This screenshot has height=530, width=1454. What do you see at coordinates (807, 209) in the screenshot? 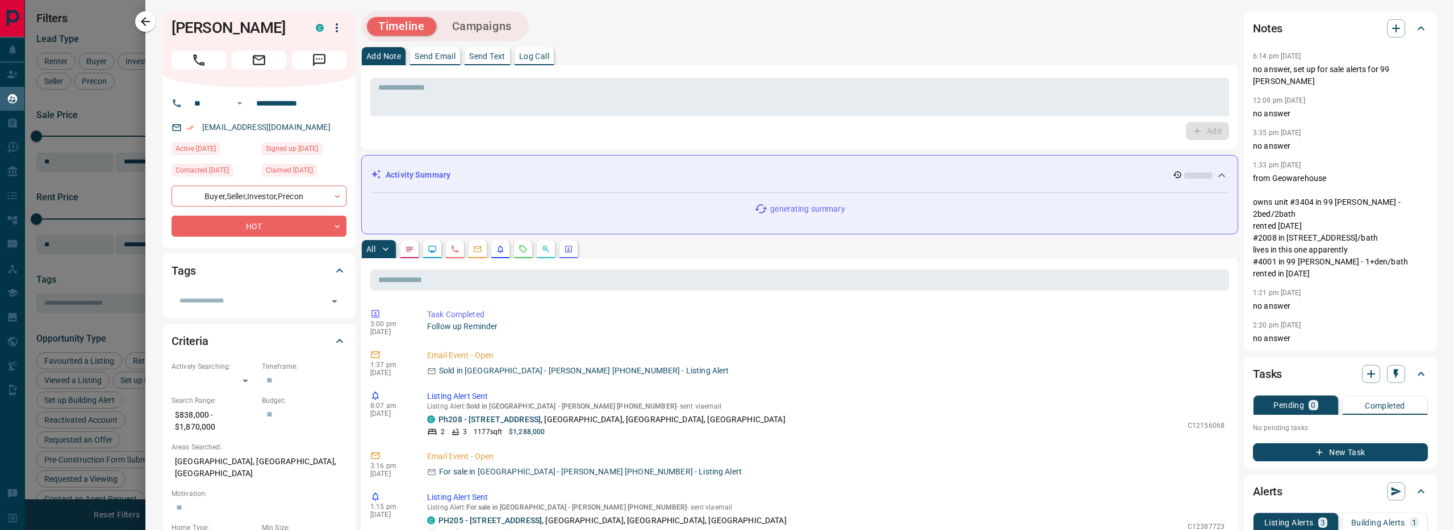
I see `p: generating summary` at bounding box center [807, 209].